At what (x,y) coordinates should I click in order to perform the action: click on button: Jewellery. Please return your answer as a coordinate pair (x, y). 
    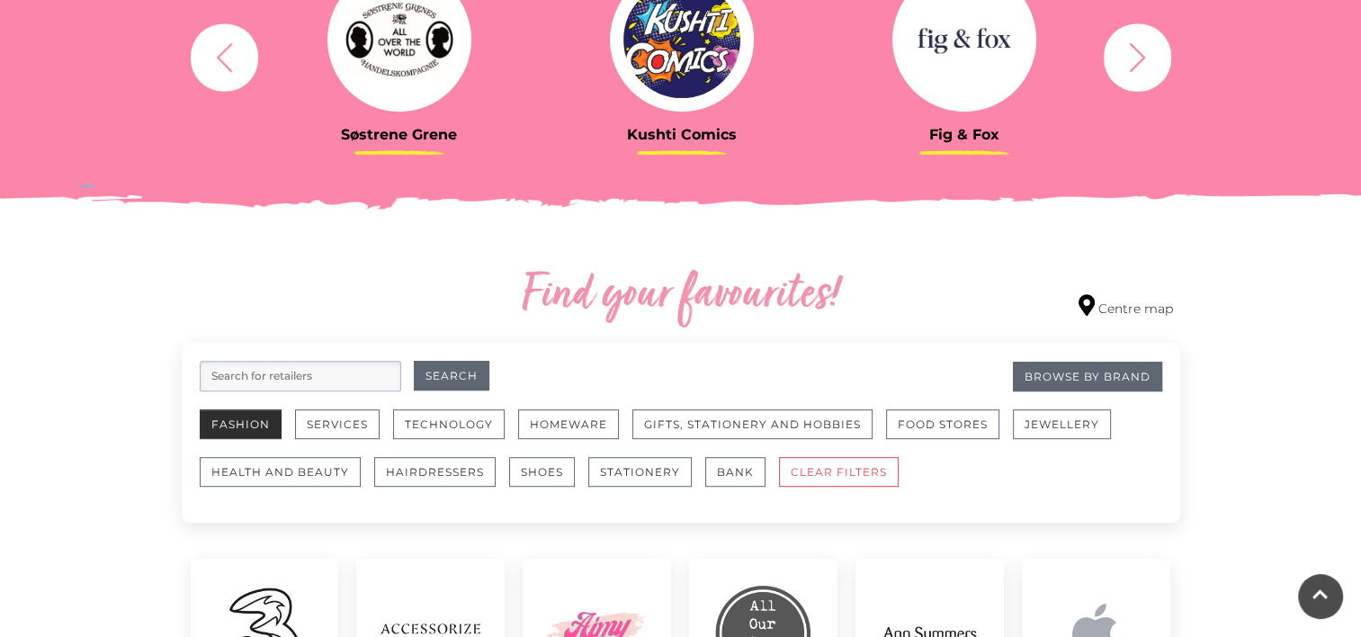
    Looking at the image, I should click on (1061, 424).